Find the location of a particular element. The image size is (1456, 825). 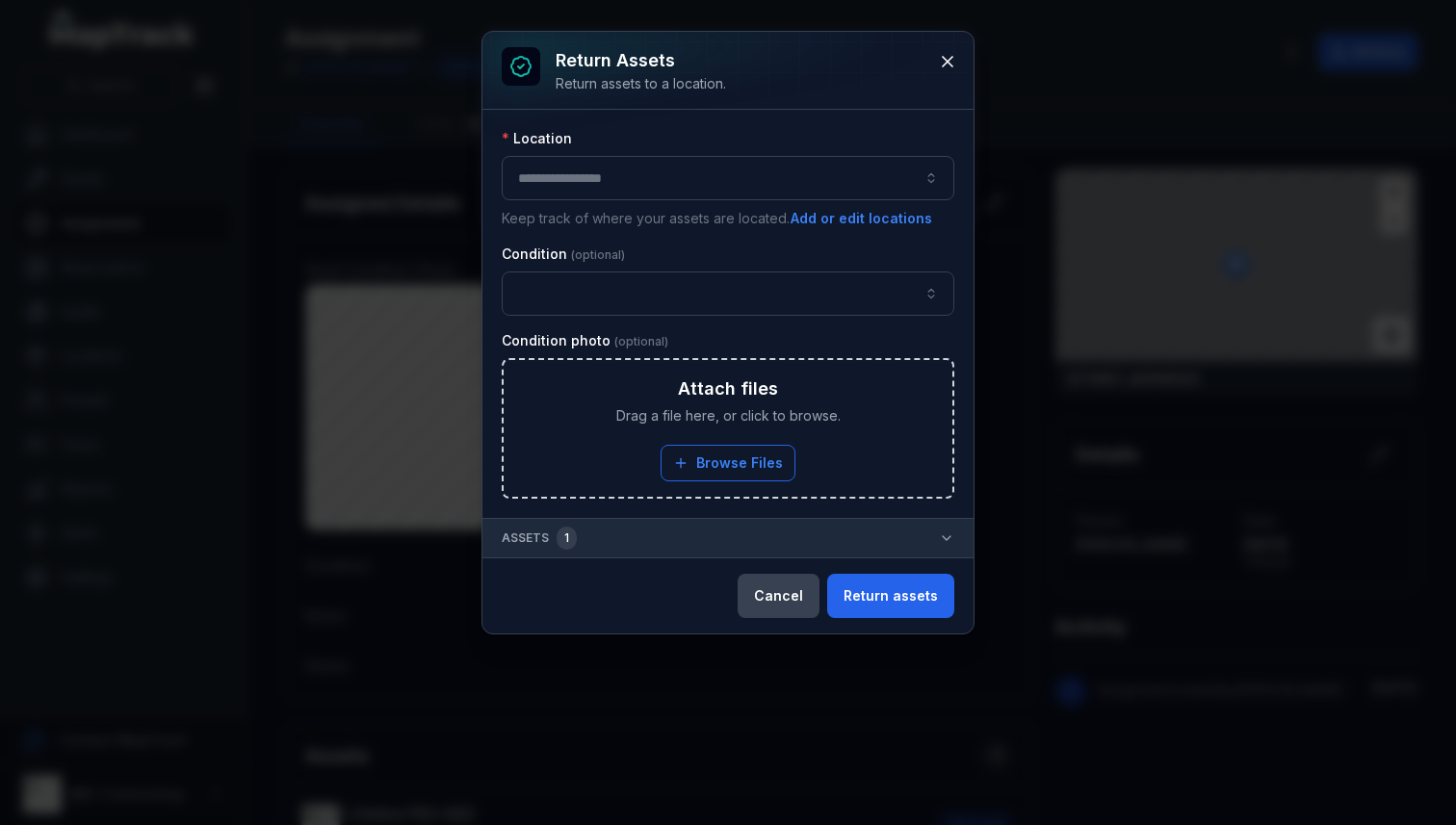

span: Drag a file here, or click to browse. is located at coordinates (728, 416).